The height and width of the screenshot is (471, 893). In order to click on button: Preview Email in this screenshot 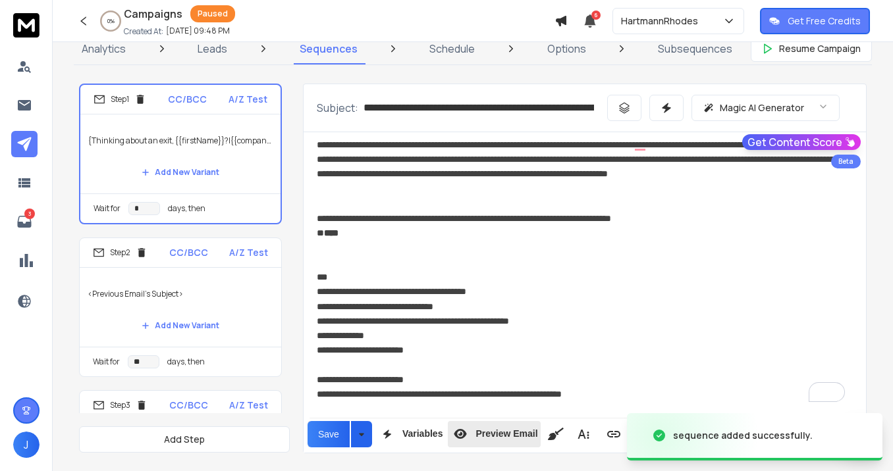, I will do `click(494, 435)`.